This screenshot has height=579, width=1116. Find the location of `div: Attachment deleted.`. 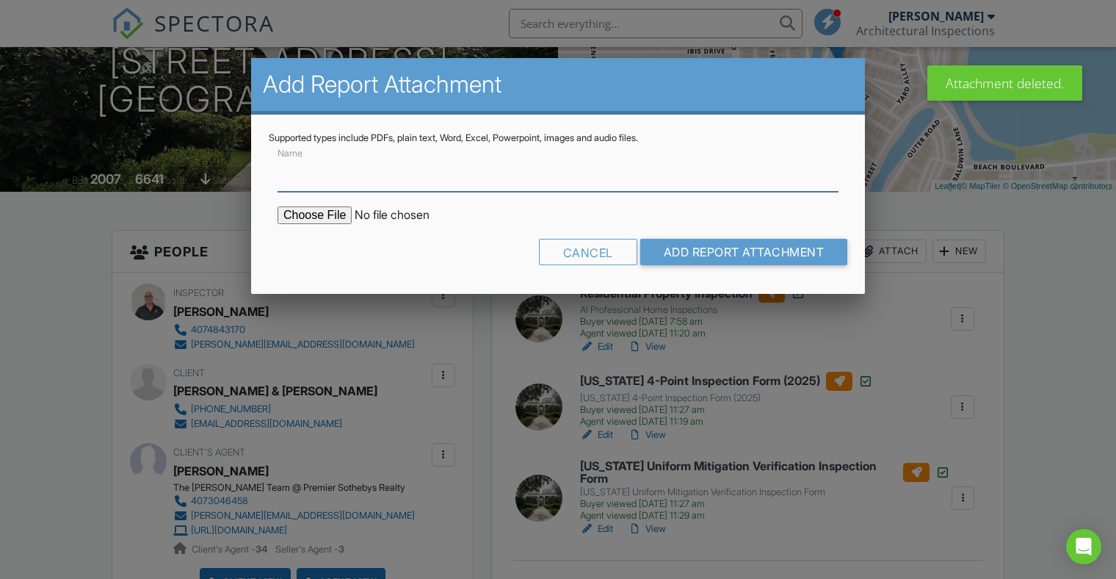

div: Attachment deleted. is located at coordinates (1004, 83).